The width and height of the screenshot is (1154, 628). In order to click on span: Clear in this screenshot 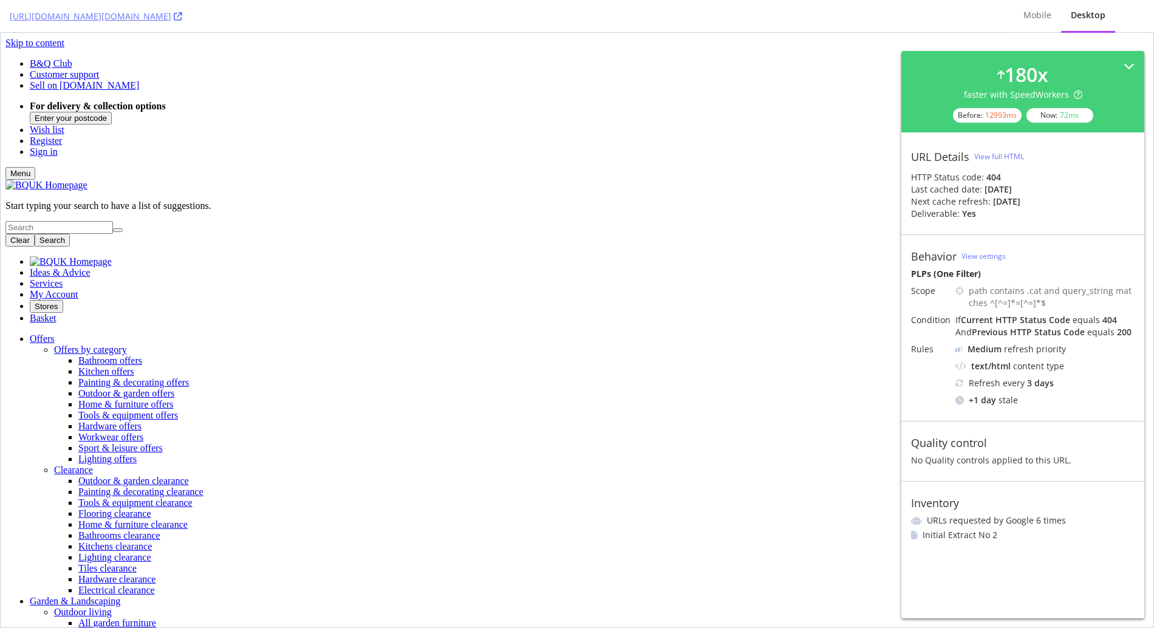, I will do `click(19, 207)`.